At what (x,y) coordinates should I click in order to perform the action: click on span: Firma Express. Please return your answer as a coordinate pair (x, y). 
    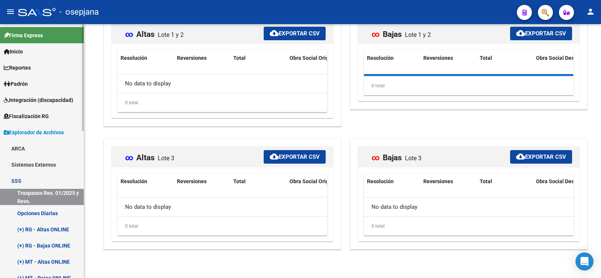
    Looking at the image, I should click on (23, 35).